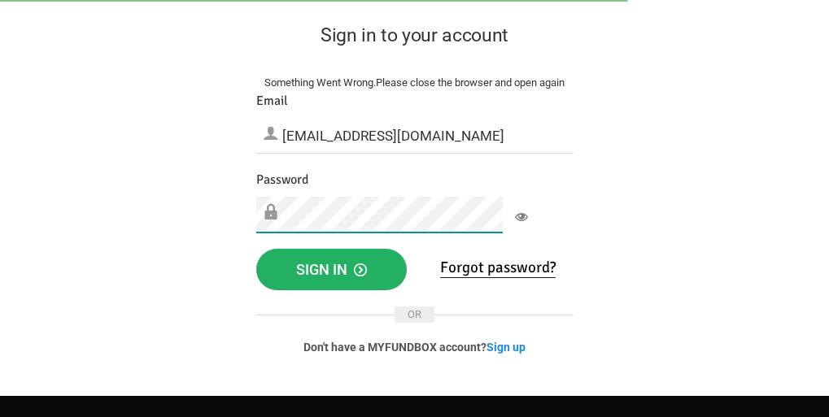  What do you see at coordinates (415, 35) in the screenshot?
I see `h2: Sign in to your account` at bounding box center [415, 35].